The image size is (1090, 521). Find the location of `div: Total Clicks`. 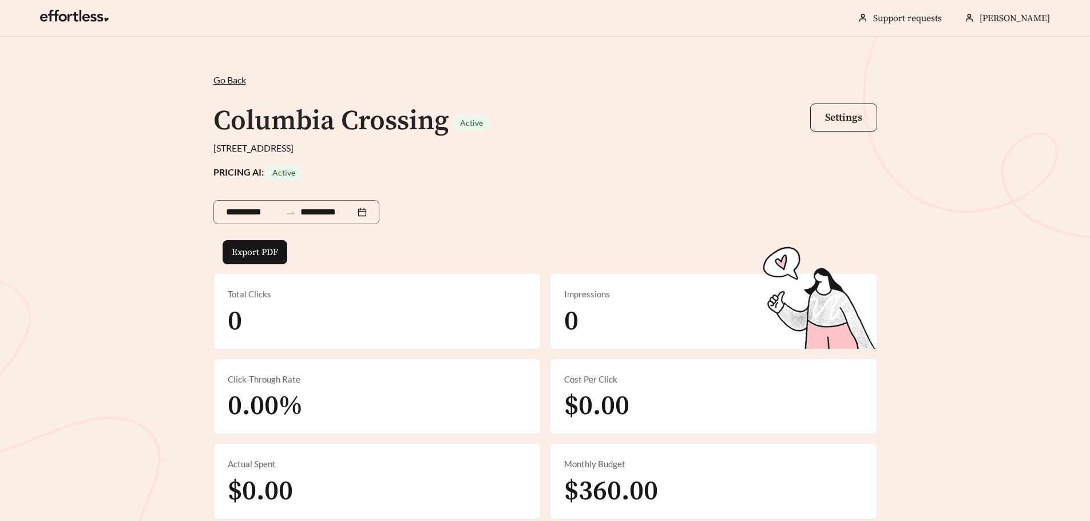

div: Total Clicks is located at coordinates (377, 294).